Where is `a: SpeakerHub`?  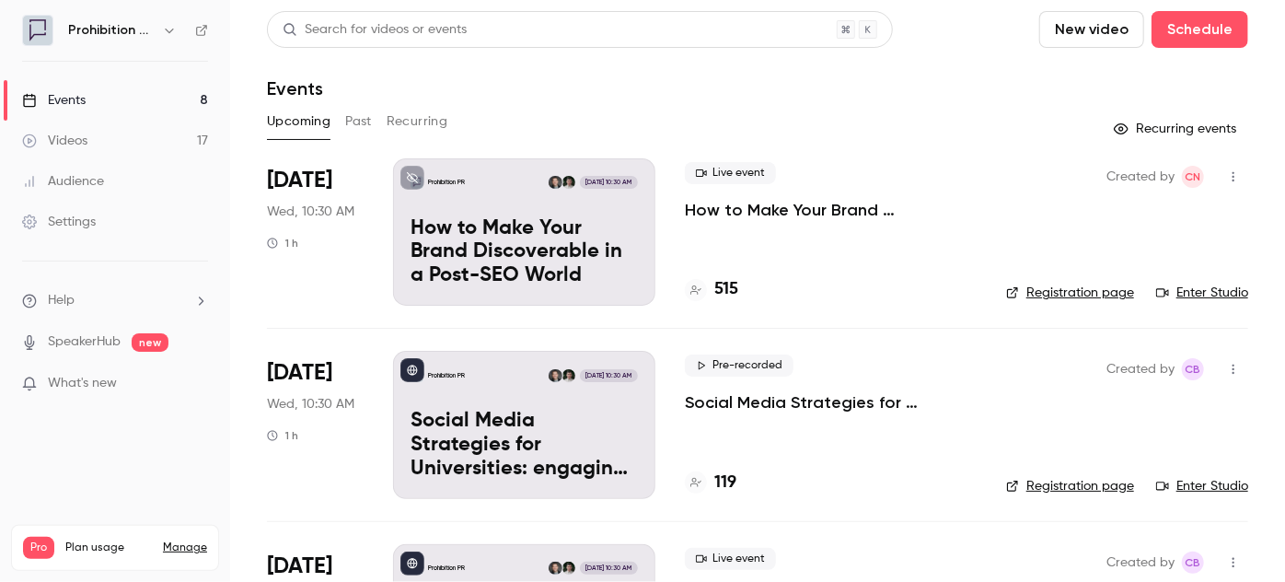 a: SpeakerHub is located at coordinates (84, 341).